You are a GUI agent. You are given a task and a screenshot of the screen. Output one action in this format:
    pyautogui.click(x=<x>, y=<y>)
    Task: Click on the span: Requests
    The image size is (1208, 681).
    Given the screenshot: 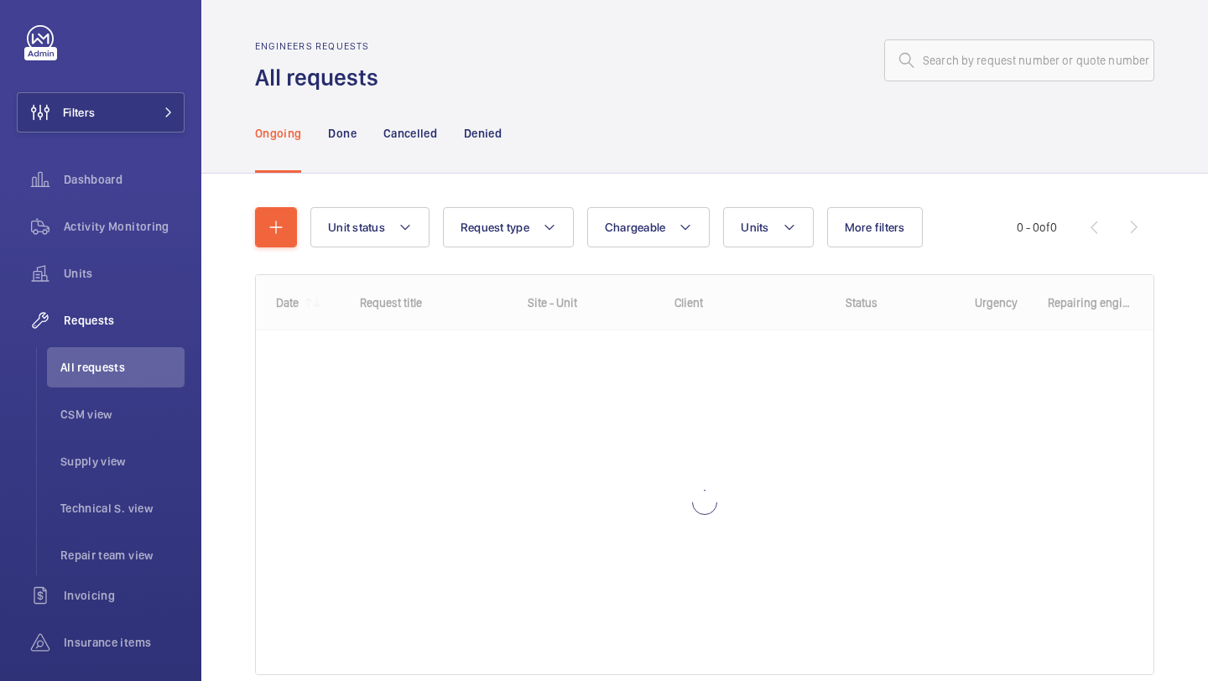 What is the action you would take?
    pyautogui.click(x=124, y=321)
    